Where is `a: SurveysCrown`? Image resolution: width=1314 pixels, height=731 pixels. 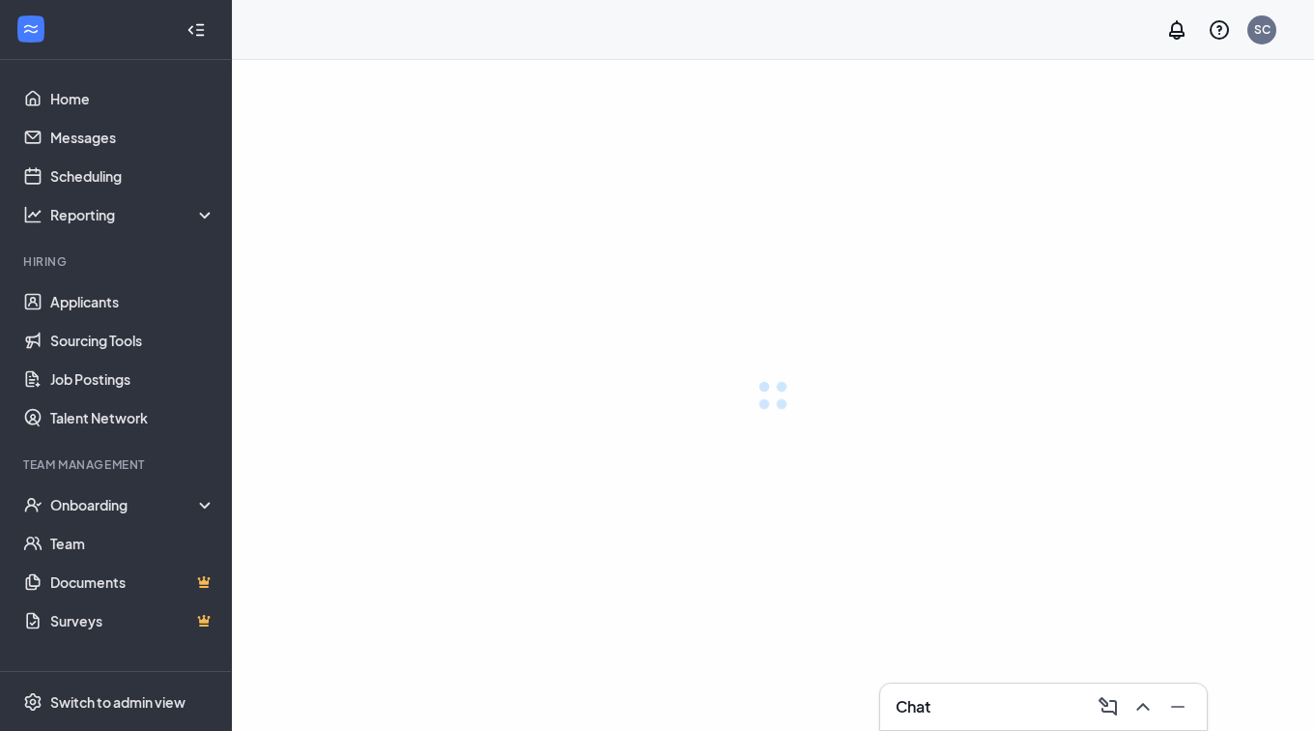
a: SurveysCrown is located at coordinates (132, 620).